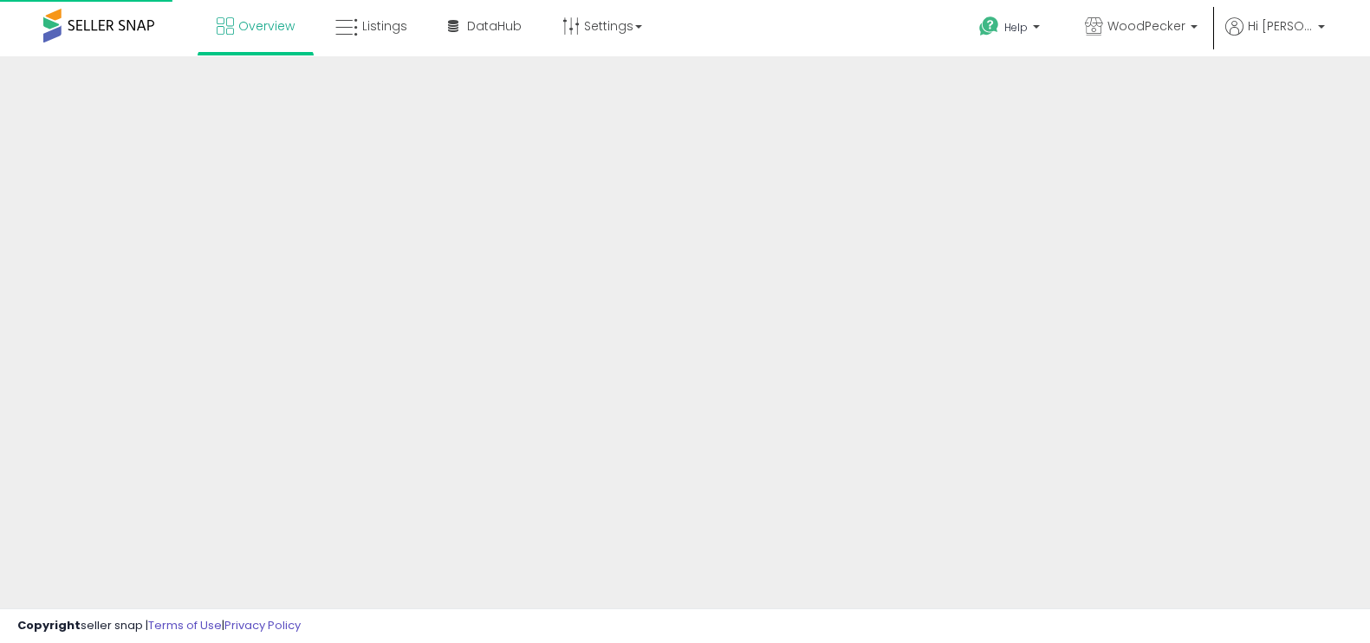 This screenshot has width=1370, height=643. I want to click on strong: Copyright, so click(49, 625).